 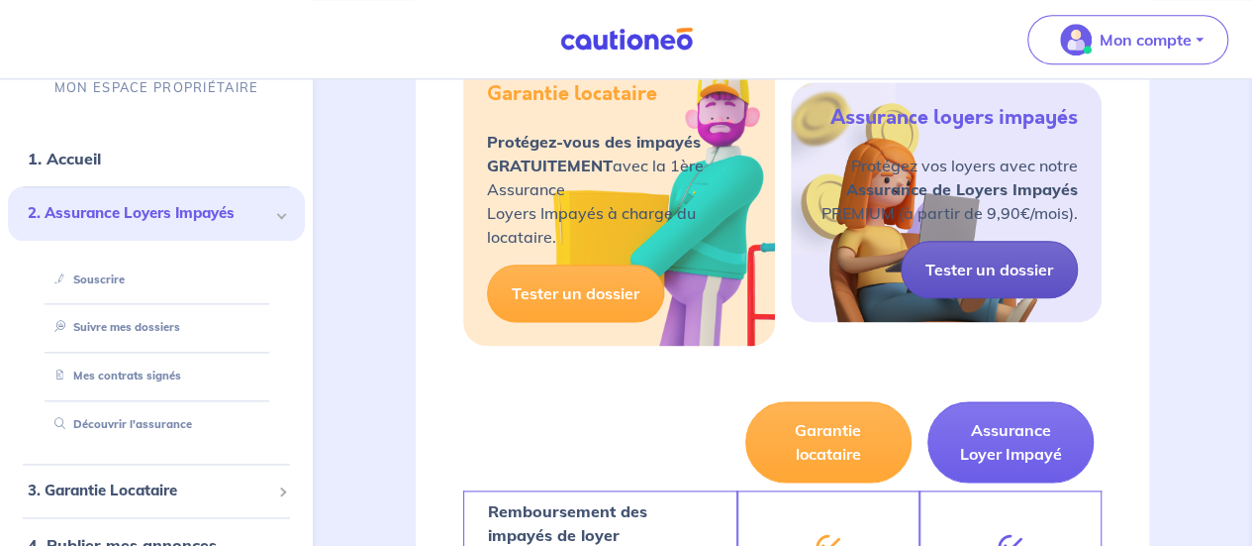 I want to click on div: 3. Garantie Locataire, so click(x=156, y=490).